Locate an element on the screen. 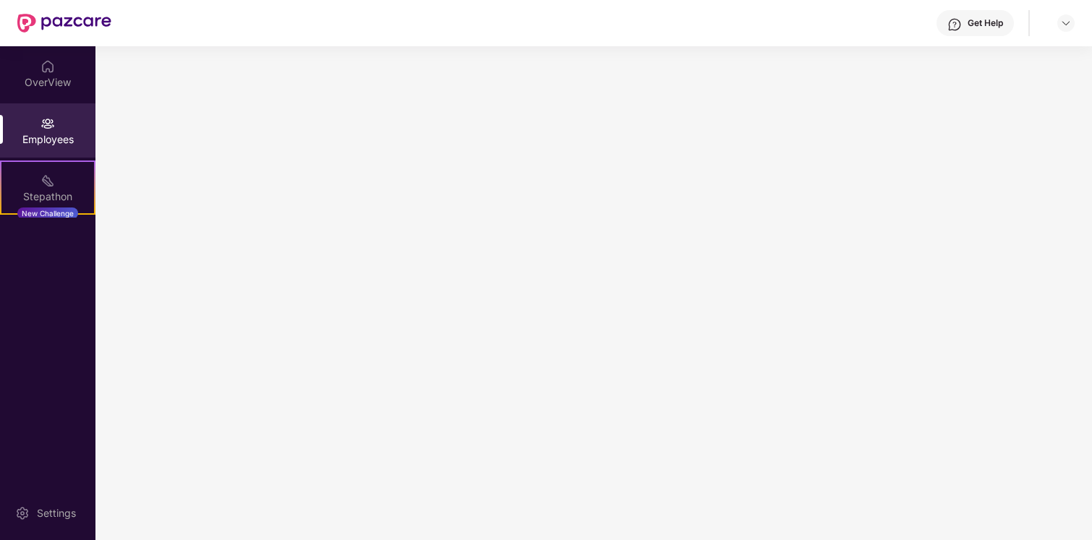  img: svg+xml;base64,PHN2ZyBpZD0iSG9tZSIgeG1sbnM9Imh0dHA6Ly93d3cudzMub3JnLzIwMDAvc3ZnIiB3aWR0aD0iMjAiIG... is located at coordinates (48, 67).